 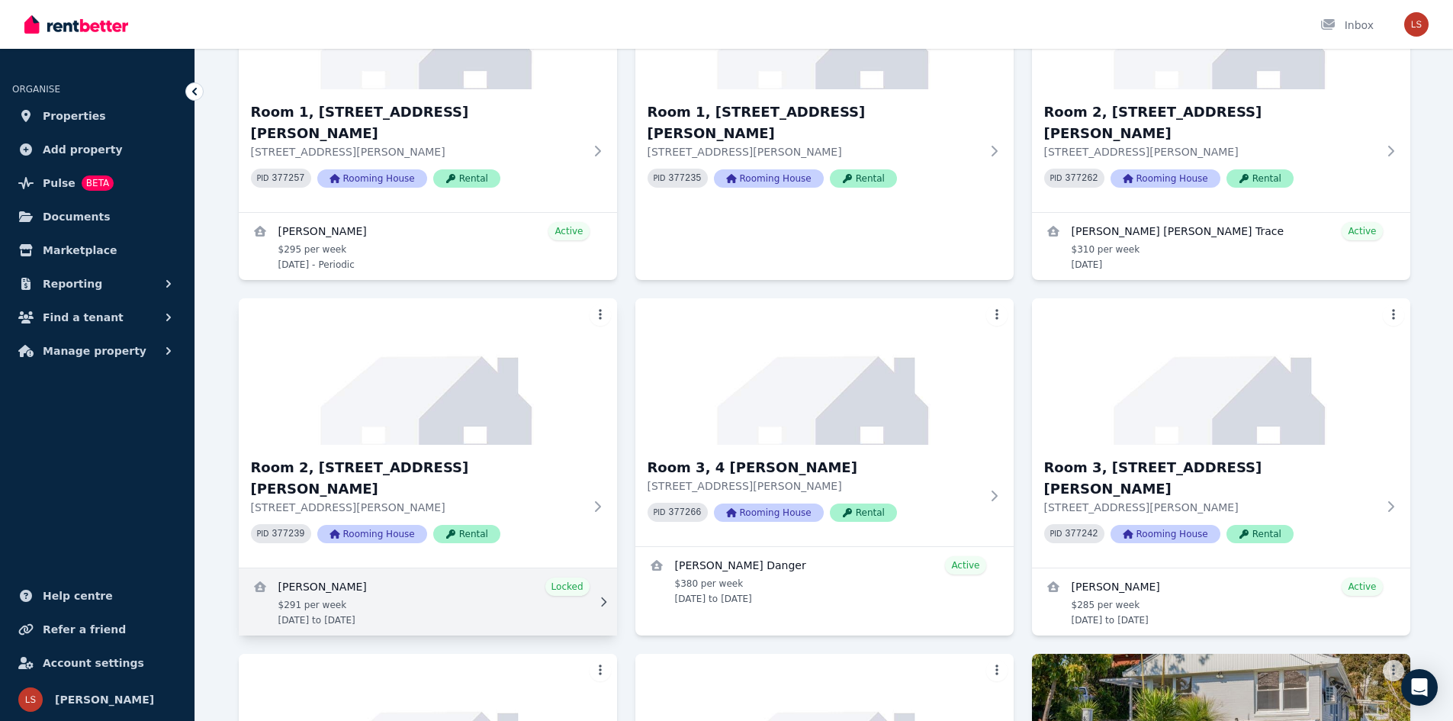 I want to click on span: Reporting, so click(x=72, y=284).